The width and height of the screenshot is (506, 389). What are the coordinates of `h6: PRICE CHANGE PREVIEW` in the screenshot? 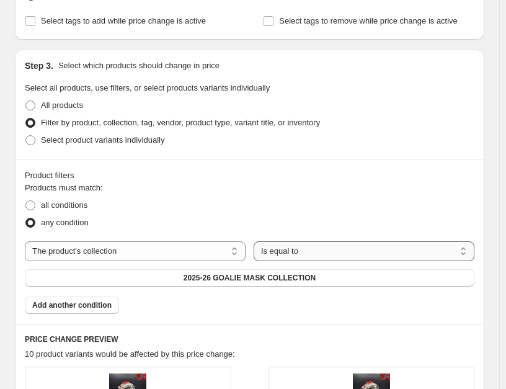 It's located at (249, 339).